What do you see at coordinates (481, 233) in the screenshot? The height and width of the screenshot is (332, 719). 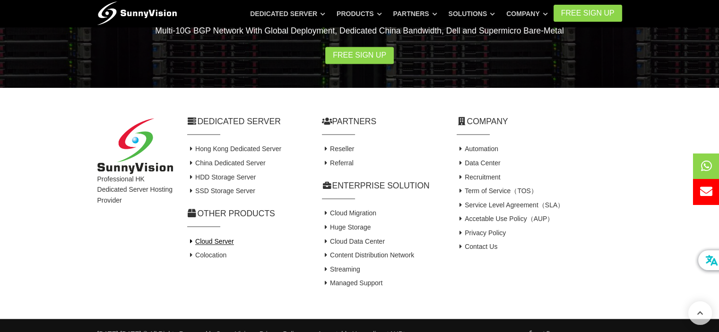 I see `a: Privacy Policy` at bounding box center [481, 233].